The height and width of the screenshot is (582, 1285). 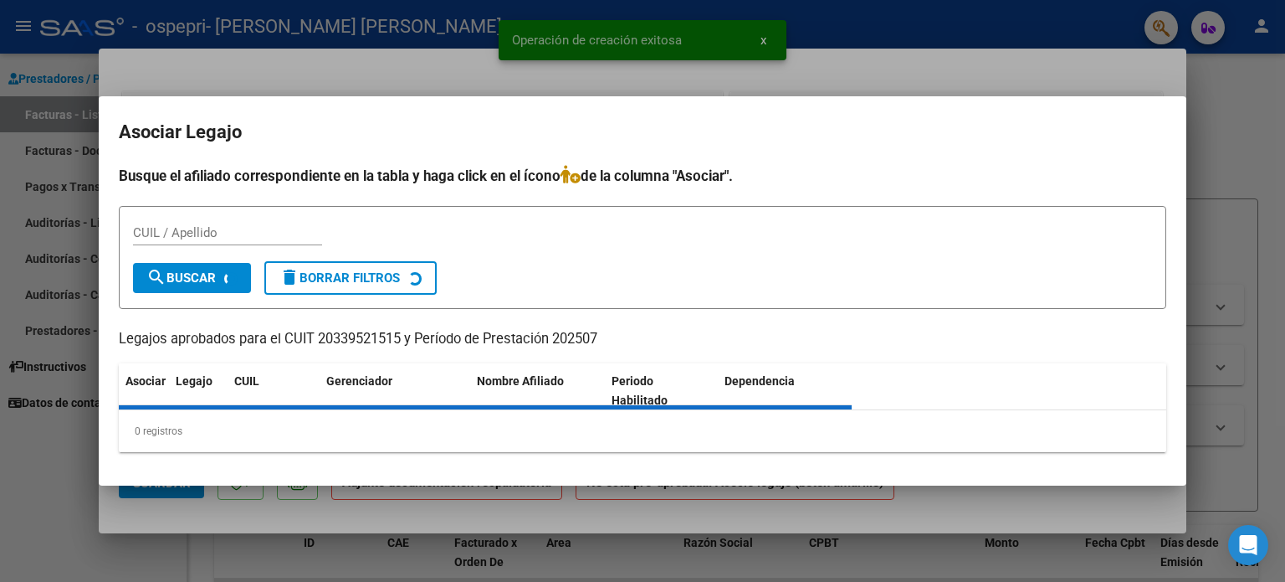 What do you see at coordinates (785, 391) in the screenshot?
I see `datatable-header-cell: Dependencia` at bounding box center [785, 391].